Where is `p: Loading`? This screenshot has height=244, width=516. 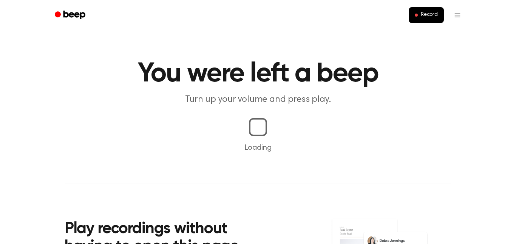 p: Loading is located at coordinates (258, 148).